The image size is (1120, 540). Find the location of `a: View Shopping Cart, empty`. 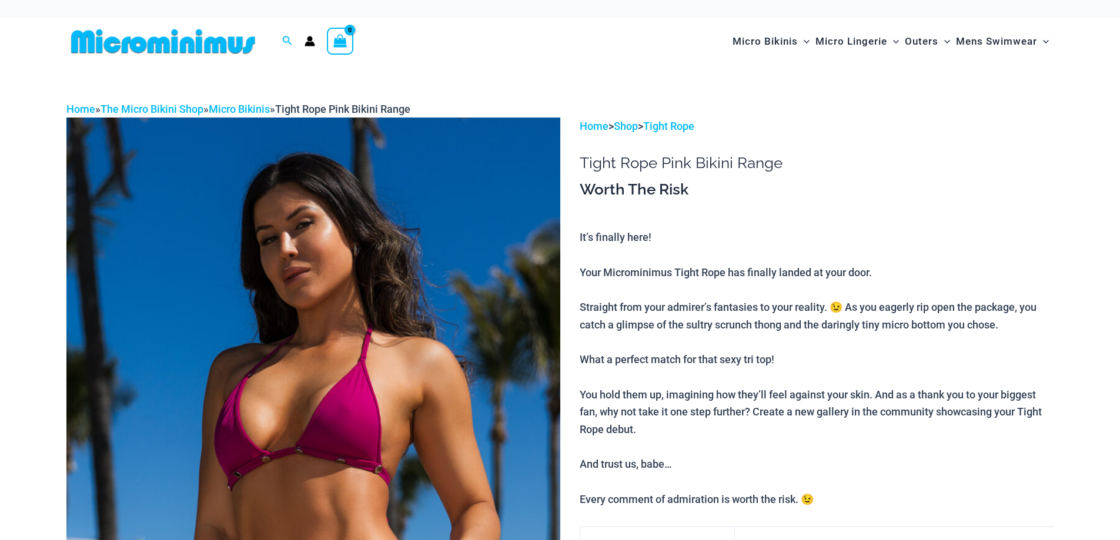

a: View Shopping Cart, empty is located at coordinates (340, 41).